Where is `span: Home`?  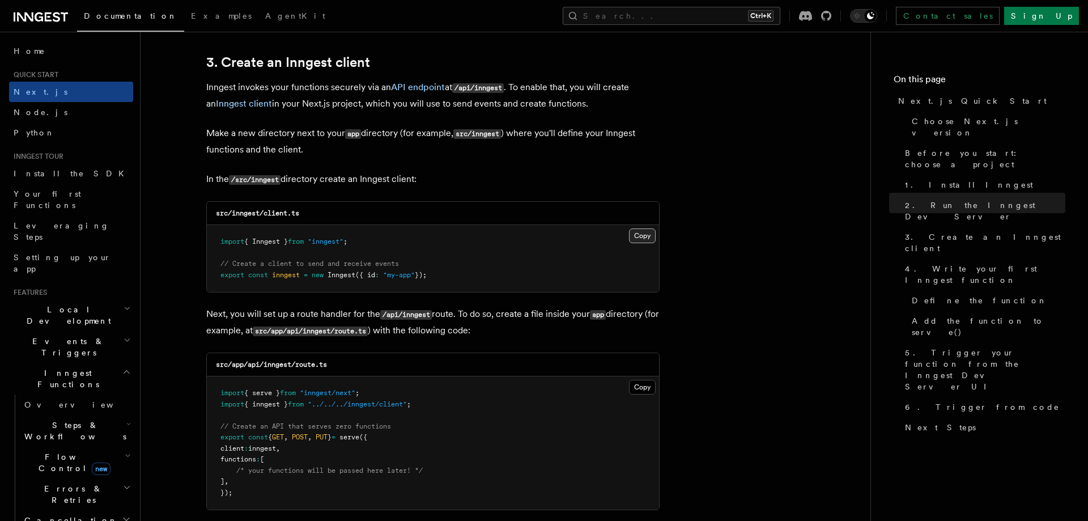 span: Home is located at coordinates (29, 51).